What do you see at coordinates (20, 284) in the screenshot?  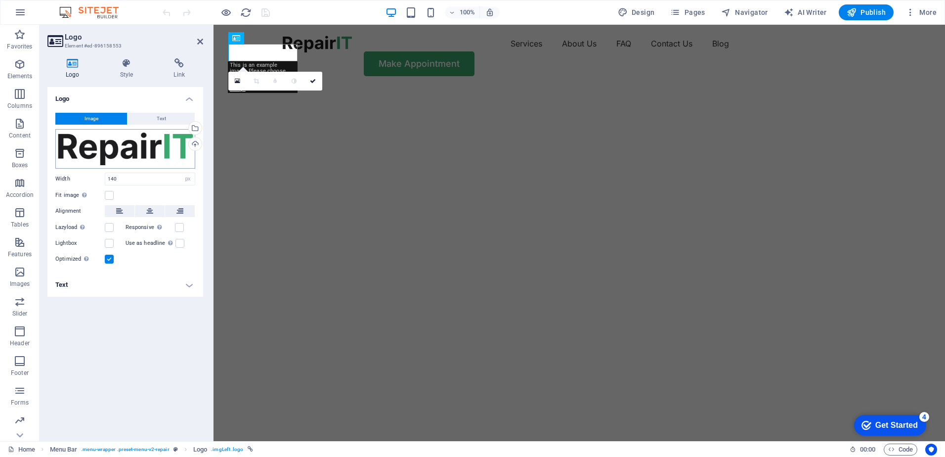 I see `p: Images` at bounding box center [20, 284].